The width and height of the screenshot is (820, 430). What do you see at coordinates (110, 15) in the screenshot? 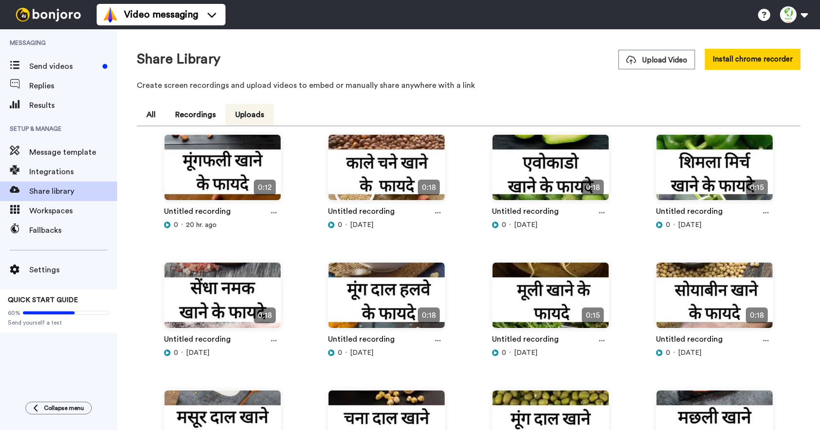
I see `img: vm-color.svg` at bounding box center [110, 15].